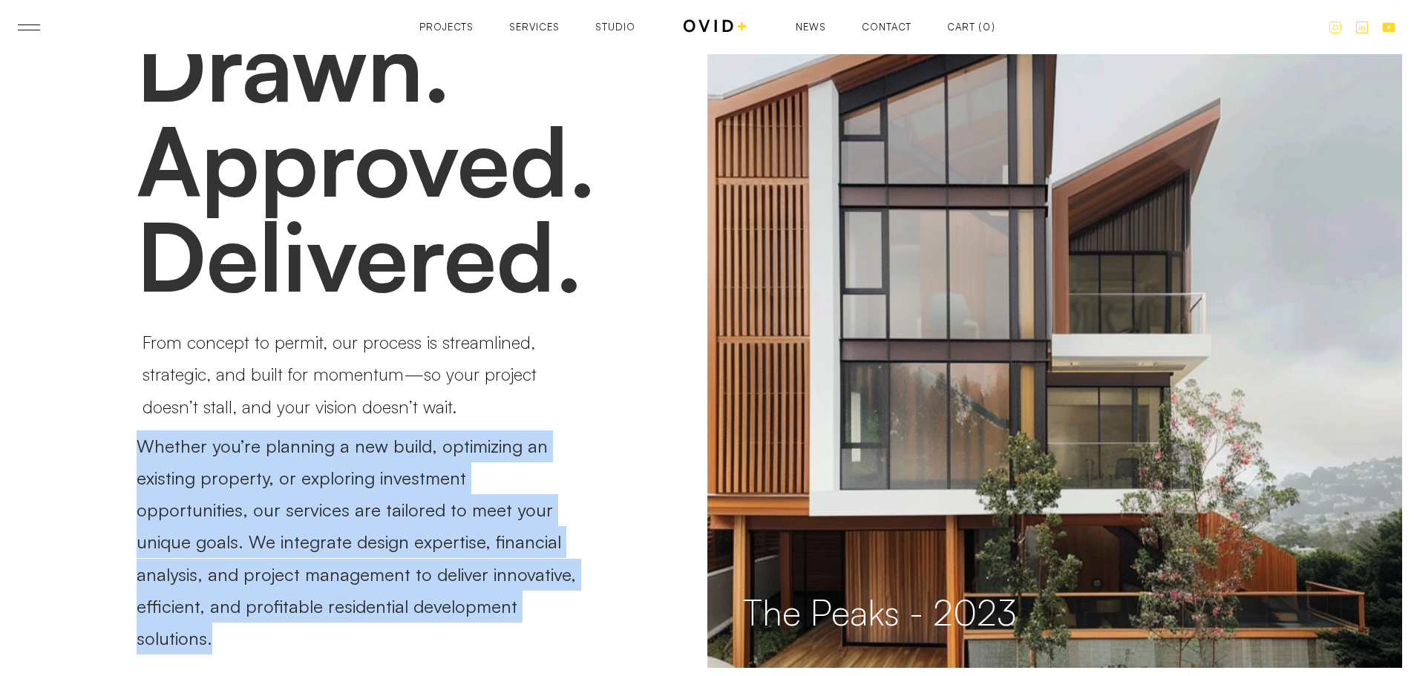  I want to click on strong: Drawn. Approved. Delivered., so click(366, 160).